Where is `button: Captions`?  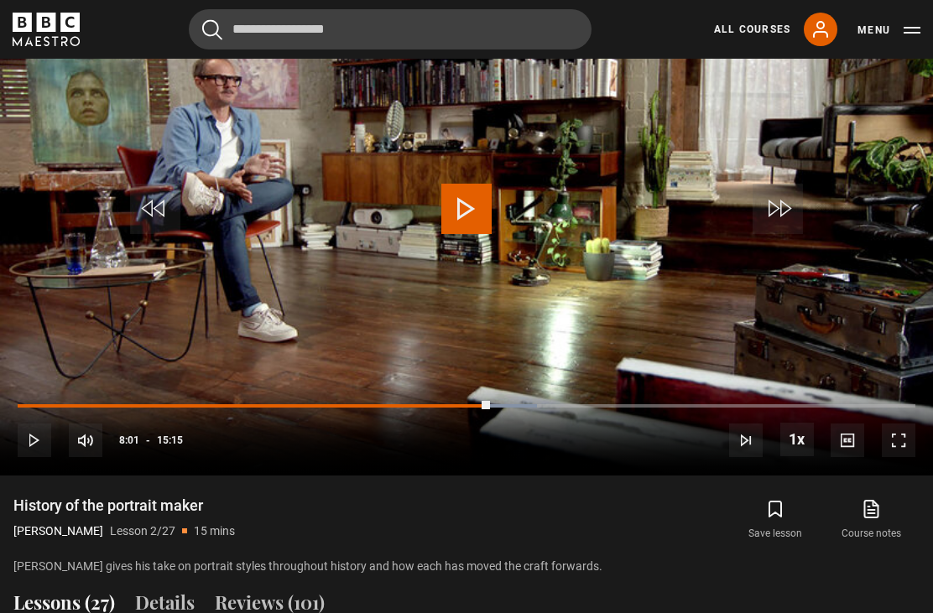 button: Captions is located at coordinates (847, 440).